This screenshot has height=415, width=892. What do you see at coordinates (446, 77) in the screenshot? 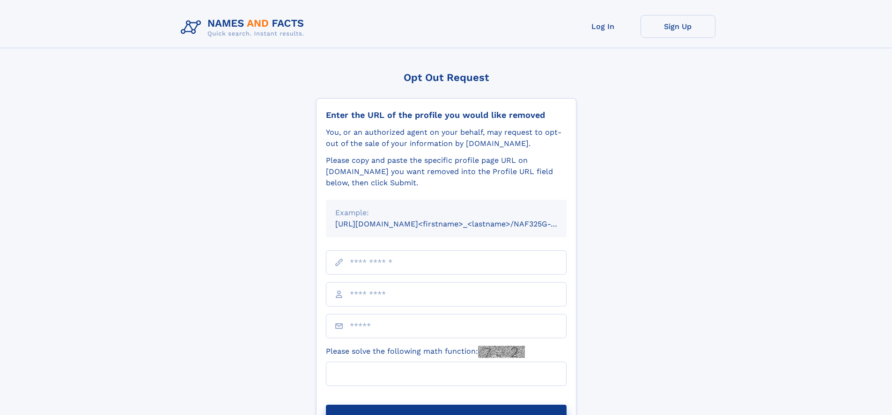
I see `div: Opt Out Request` at bounding box center [446, 77].